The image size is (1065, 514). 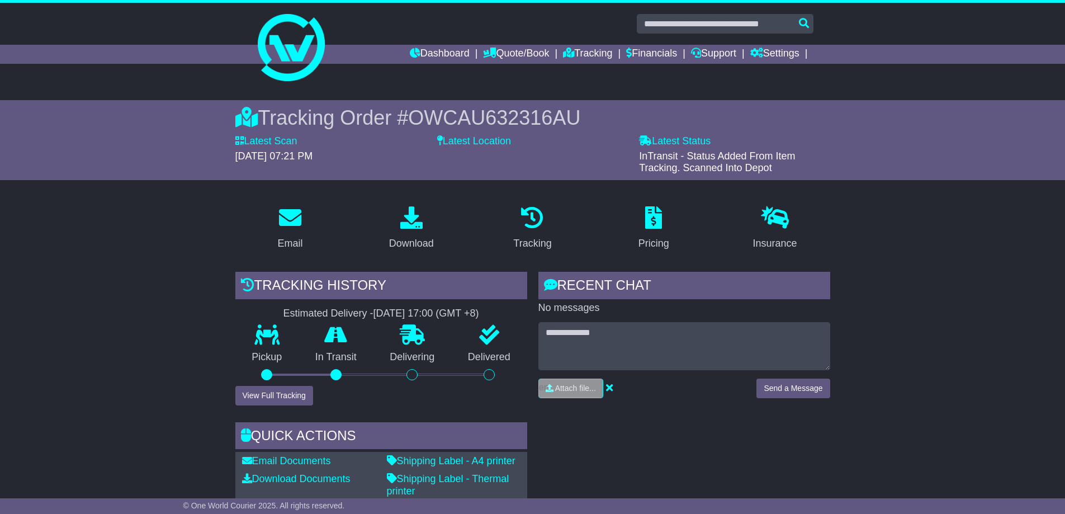 What do you see at coordinates (474, 141) in the screenshot?
I see `label: Latest Location` at bounding box center [474, 141].